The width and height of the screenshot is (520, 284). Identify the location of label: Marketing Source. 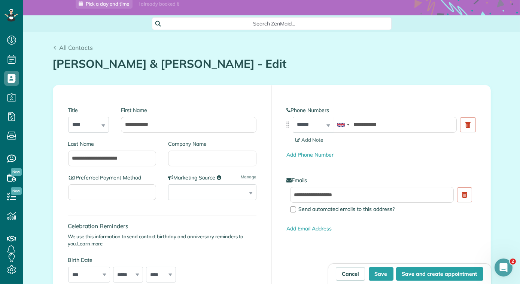
(212, 177).